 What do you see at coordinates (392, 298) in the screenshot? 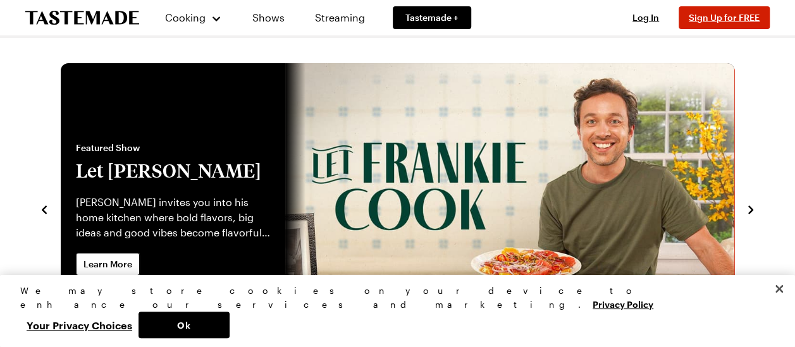
I see `div: We may store cookies on your device to enhance our services and marketing.` at bounding box center [392, 298].